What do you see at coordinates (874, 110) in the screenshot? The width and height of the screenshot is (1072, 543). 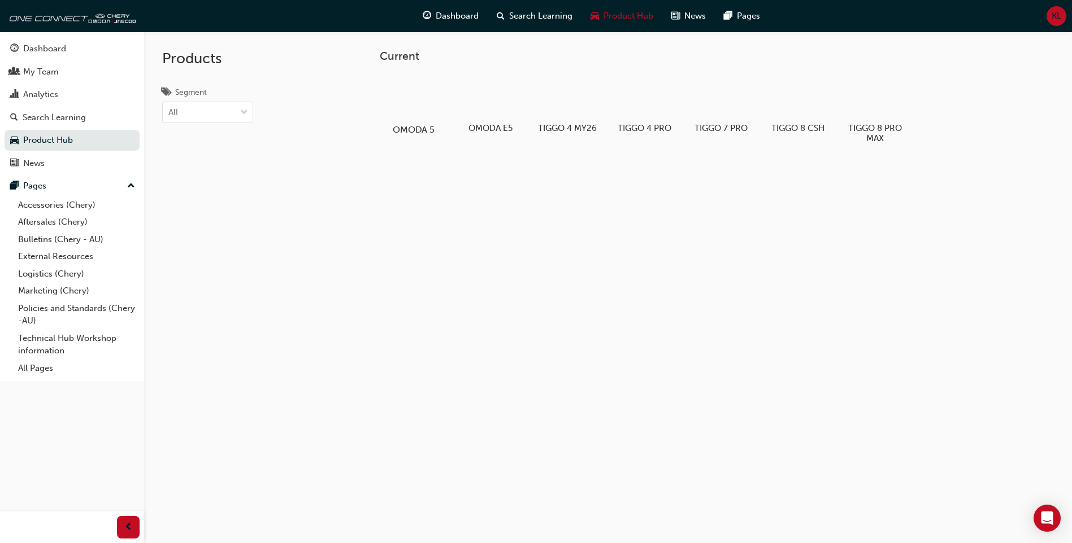 I see `a: TIGGO 8 PRO MAX` at bounding box center [874, 110].